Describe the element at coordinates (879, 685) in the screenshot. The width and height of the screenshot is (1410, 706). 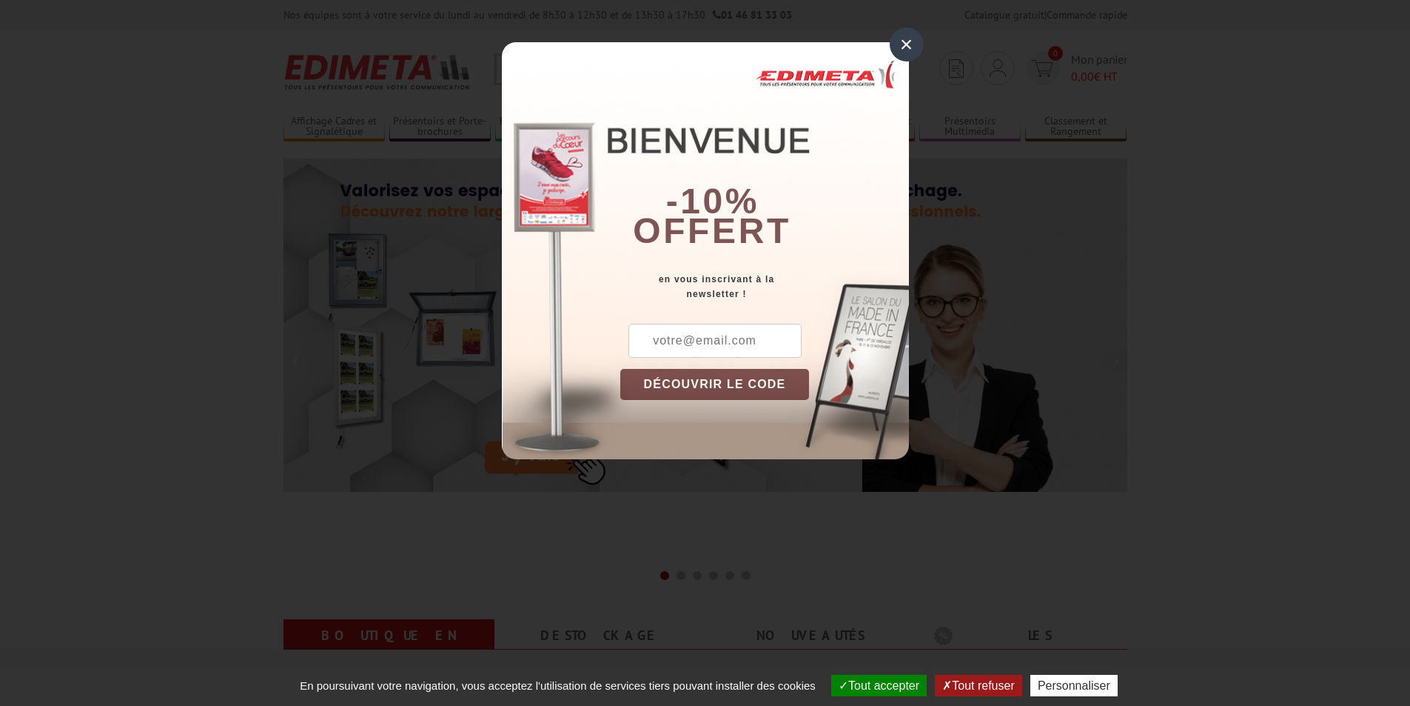
I see `button: Tout accepter` at that location.